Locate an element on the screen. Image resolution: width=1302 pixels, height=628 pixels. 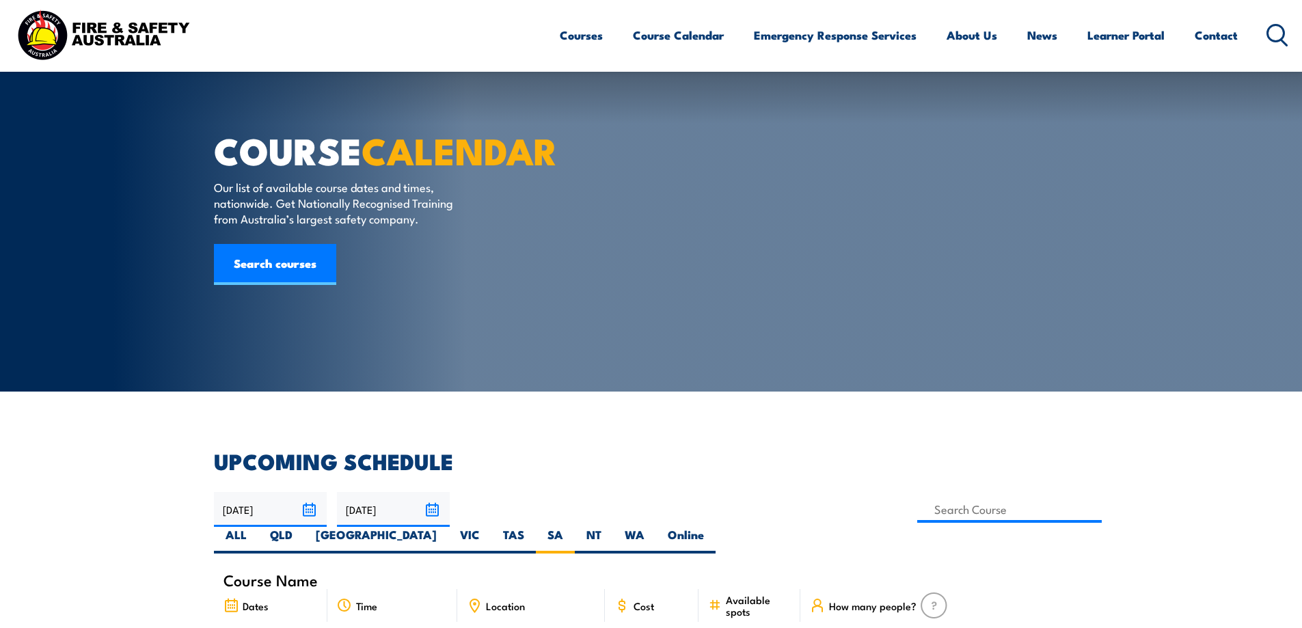
span: Course Name is located at coordinates (271, 580).